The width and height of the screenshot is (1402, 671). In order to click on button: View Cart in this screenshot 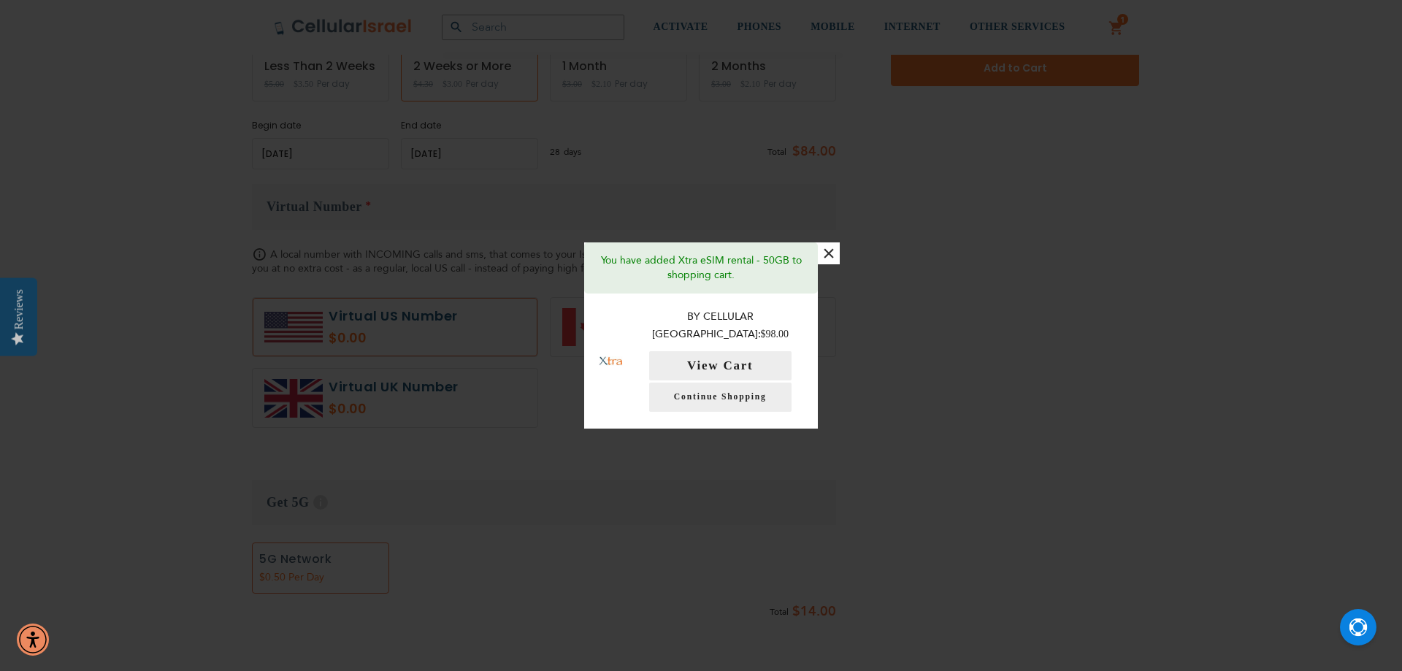, I will do `click(720, 366)`.